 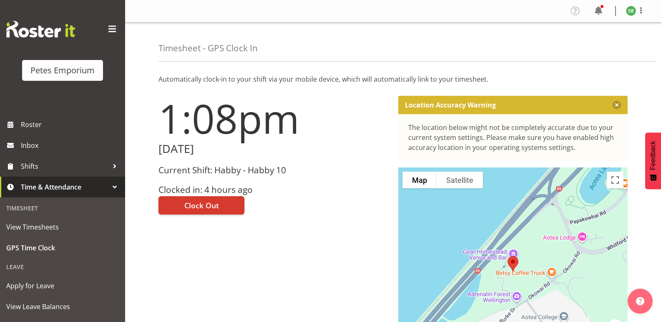 What do you see at coordinates (201, 206) in the screenshot?
I see `button: Clock Out` at bounding box center [201, 206].